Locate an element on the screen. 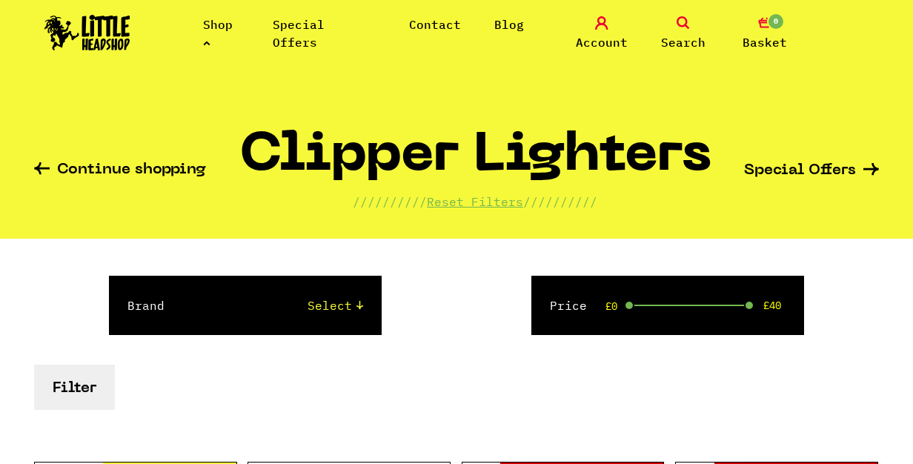 The image size is (913, 464). h1: Clipper Lighters is located at coordinates (475, 161).